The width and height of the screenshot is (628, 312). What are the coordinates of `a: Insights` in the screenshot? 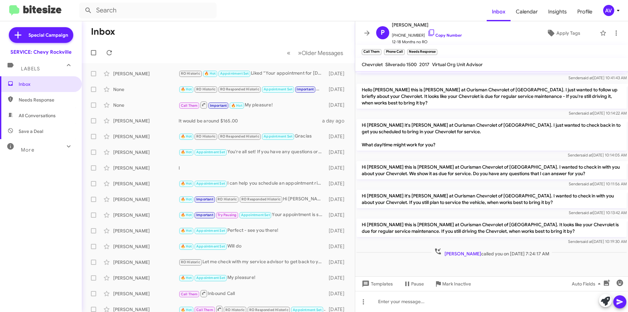 It's located at (558, 12).